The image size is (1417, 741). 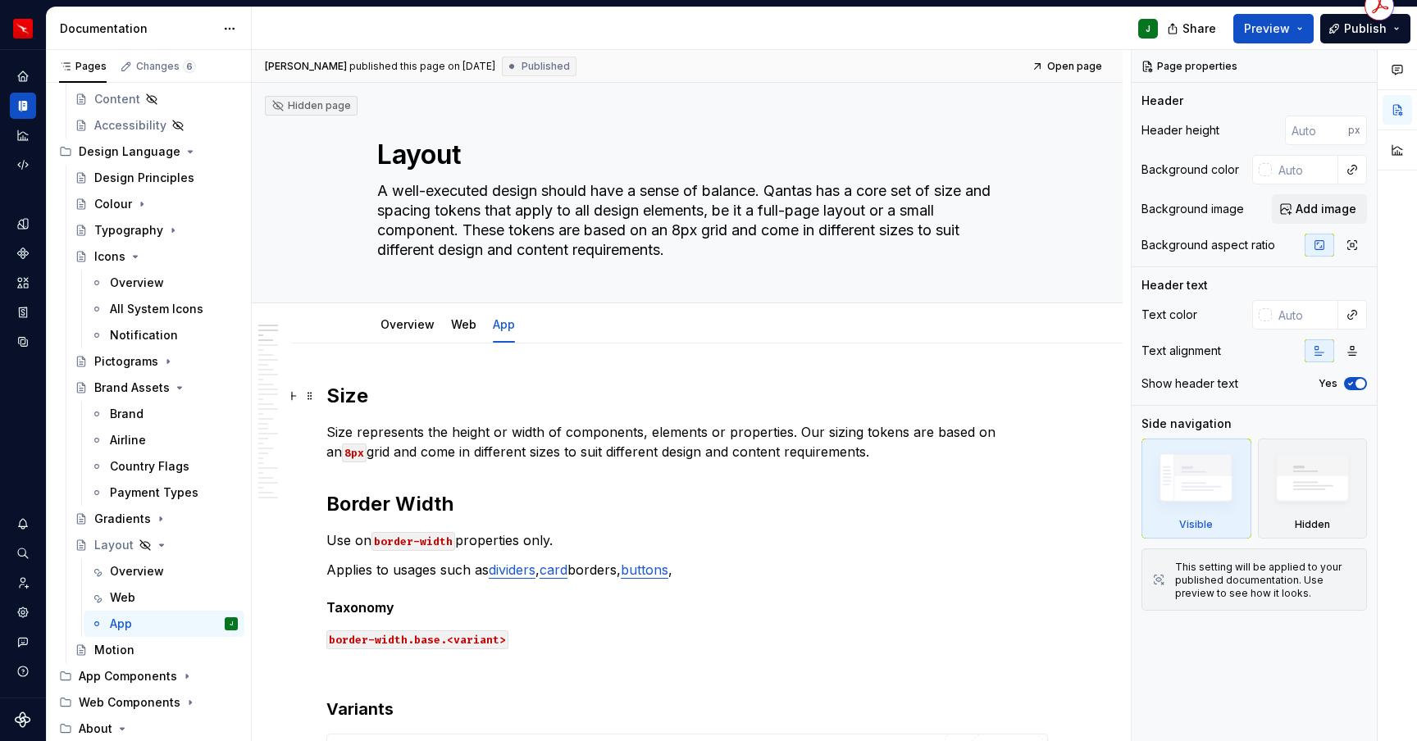 I want to click on div: Web Components, so click(x=148, y=703).